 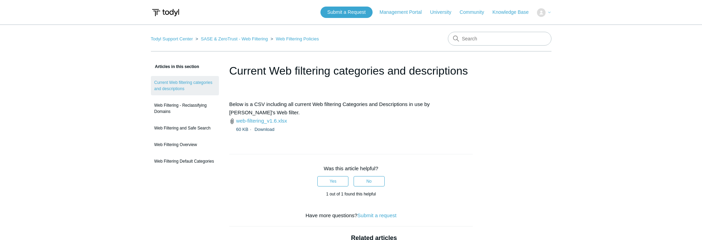 What do you see at coordinates (369, 181) in the screenshot?
I see `button: This article was not helpful` at bounding box center [369, 181].